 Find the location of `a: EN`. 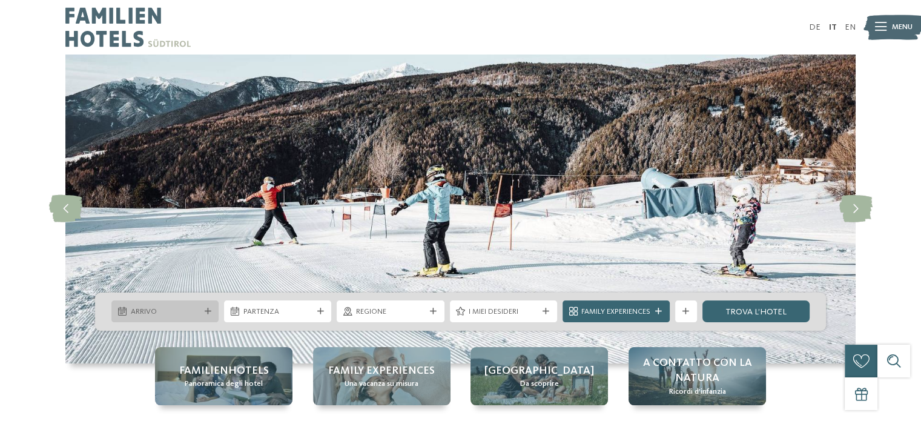

a: EN is located at coordinates (850, 27).